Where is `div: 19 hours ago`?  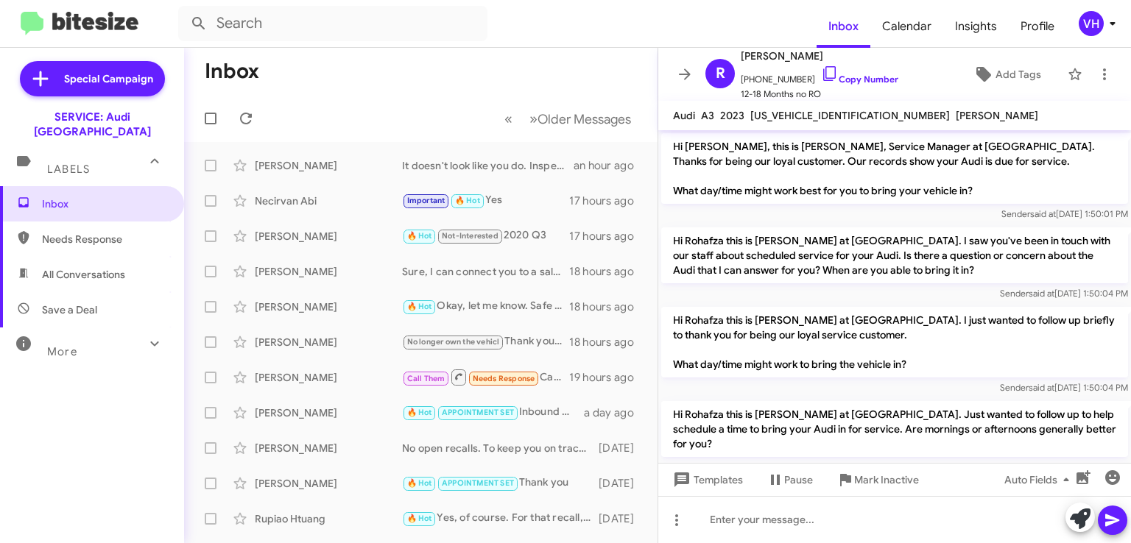
div: 19 hours ago is located at coordinates (607, 378).